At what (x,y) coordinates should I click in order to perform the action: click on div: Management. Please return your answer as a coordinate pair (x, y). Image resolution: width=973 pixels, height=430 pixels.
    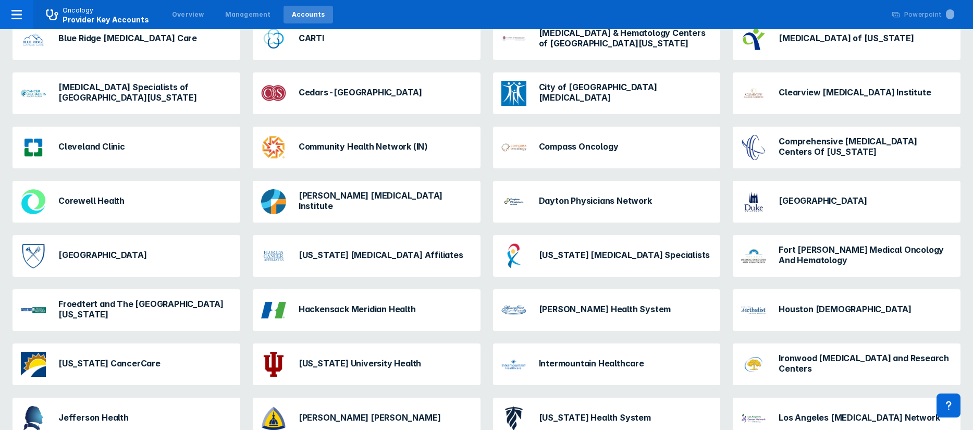
    Looking at the image, I should click on (248, 15).